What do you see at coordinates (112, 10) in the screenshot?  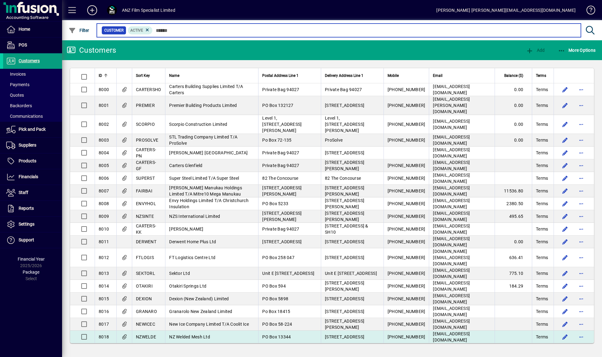 I see `button: Profile` at bounding box center [112, 10].